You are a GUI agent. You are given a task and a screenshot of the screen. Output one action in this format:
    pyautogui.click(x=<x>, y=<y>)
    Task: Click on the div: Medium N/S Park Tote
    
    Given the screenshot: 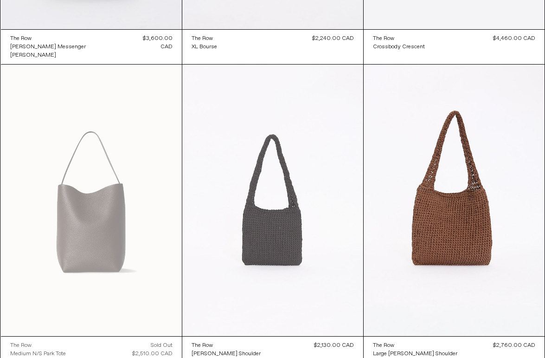 What is the action you would take?
    pyautogui.click(x=38, y=354)
    